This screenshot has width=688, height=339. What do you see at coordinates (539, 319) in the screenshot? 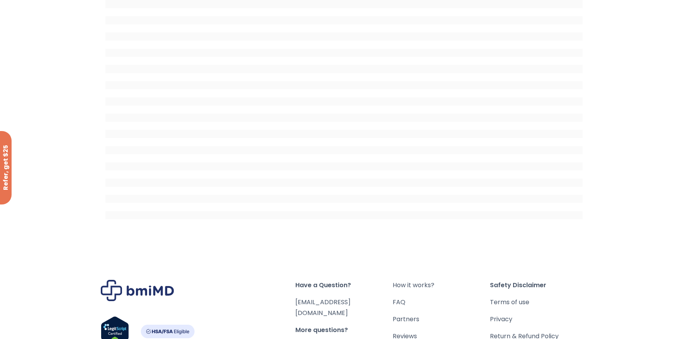
I see `a: Privacy` at bounding box center [539, 319].